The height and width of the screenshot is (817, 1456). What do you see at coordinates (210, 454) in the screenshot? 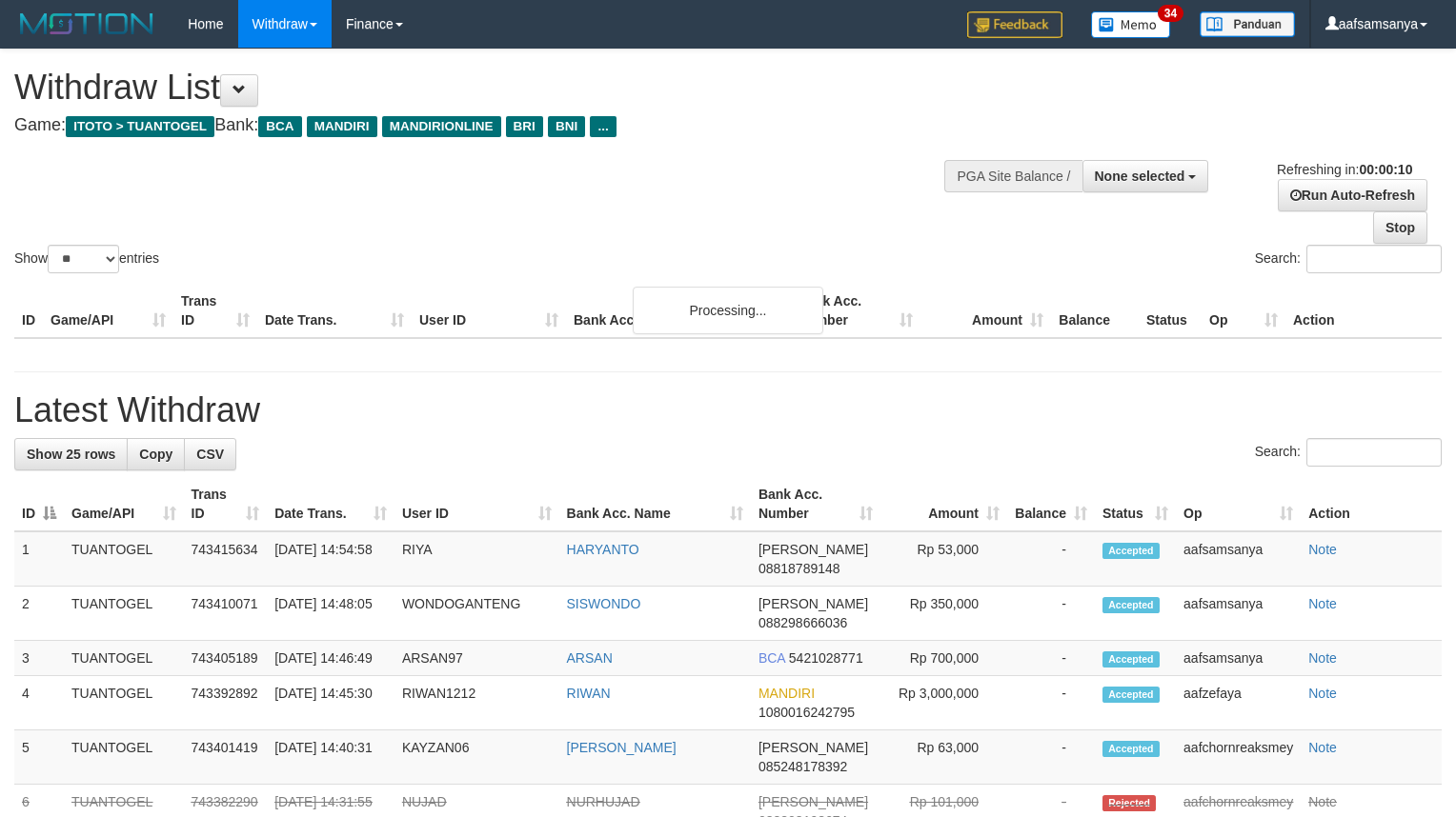
I see `span: CSV` at bounding box center [210, 454].